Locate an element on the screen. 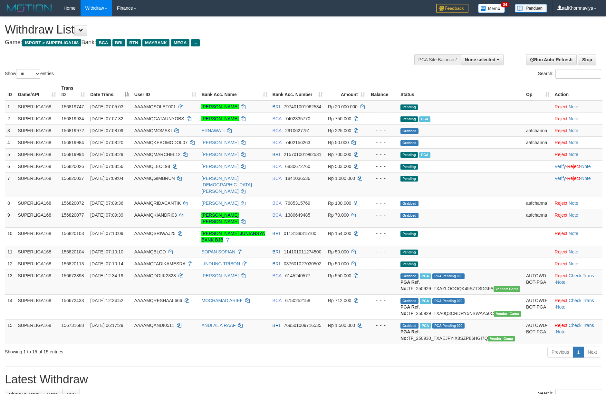 The image size is (606, 394). a: 1 is located at coordinates (579, 352).